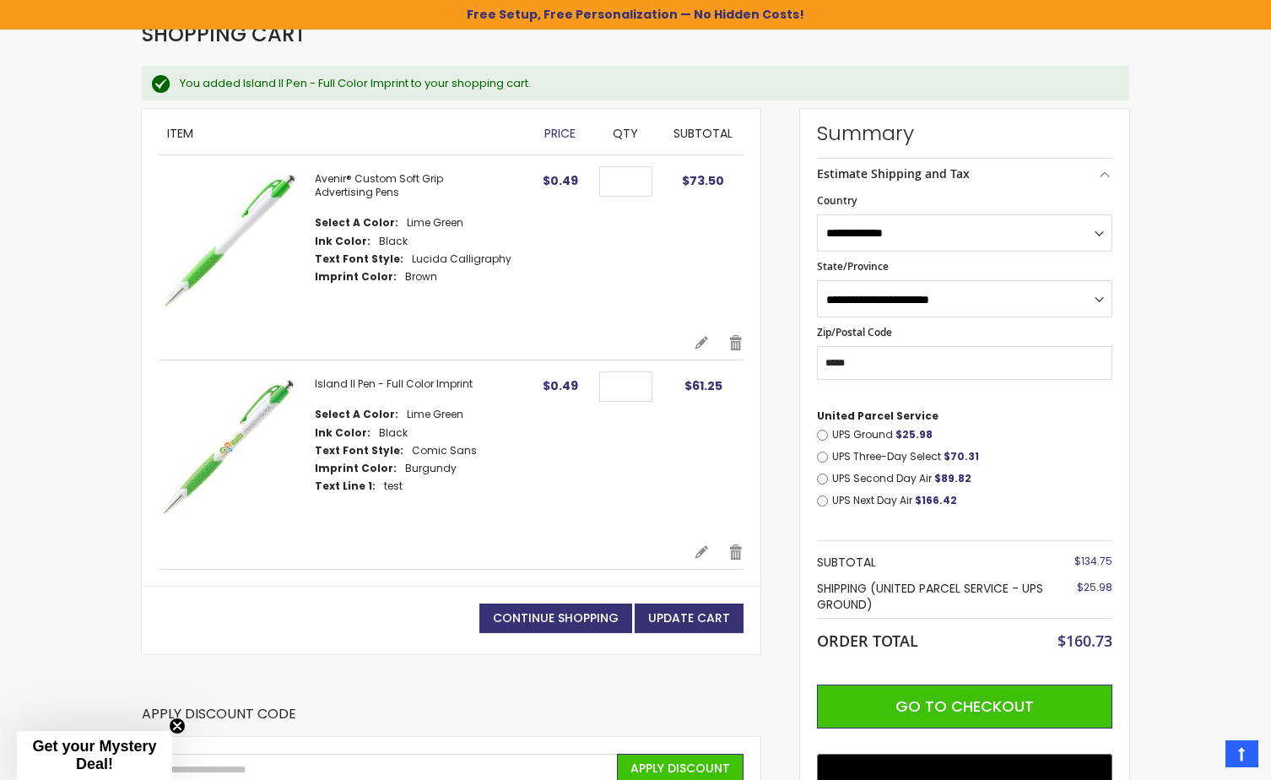 Image resolution: width=1271 pixels, height=780 pixels. I want to click on strong: Estimate Shipping and Tax, so click(893, 173).